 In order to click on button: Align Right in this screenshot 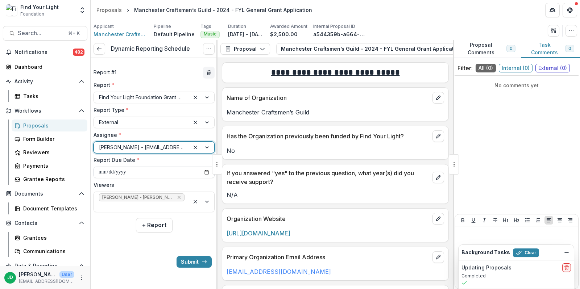, I will do `click(570, 220)`.